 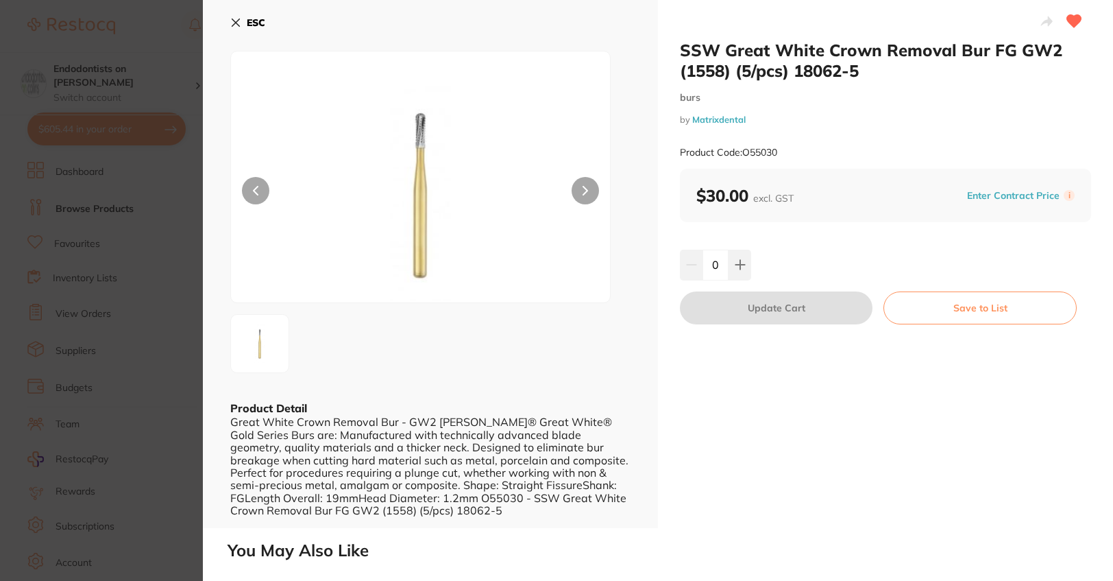 What do you see at coordinates (1069, 195) in the screenshot?
I see `label: i` at bounding box center [1069, 195].